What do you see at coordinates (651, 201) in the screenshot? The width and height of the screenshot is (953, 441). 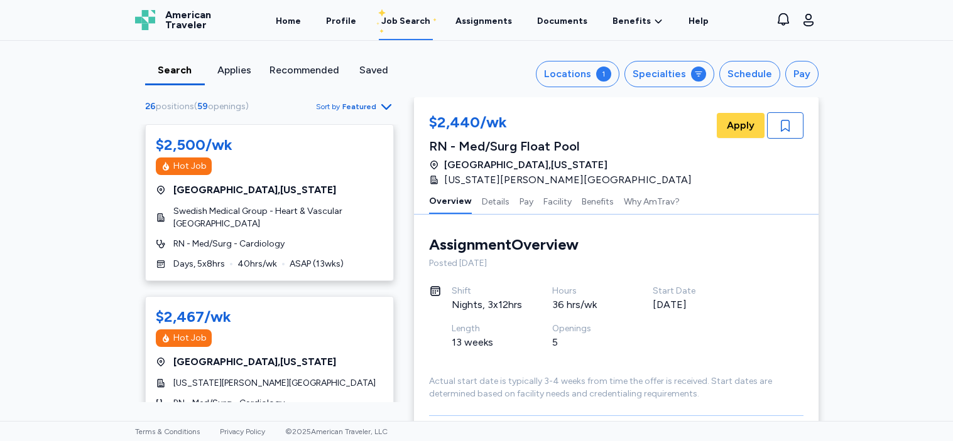 I see `button: Why AmTrav?` at bounding box center [651, 201].